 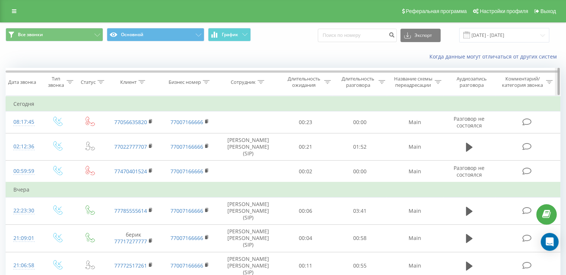 I want to click on span: График, so click(x=230, y=35).